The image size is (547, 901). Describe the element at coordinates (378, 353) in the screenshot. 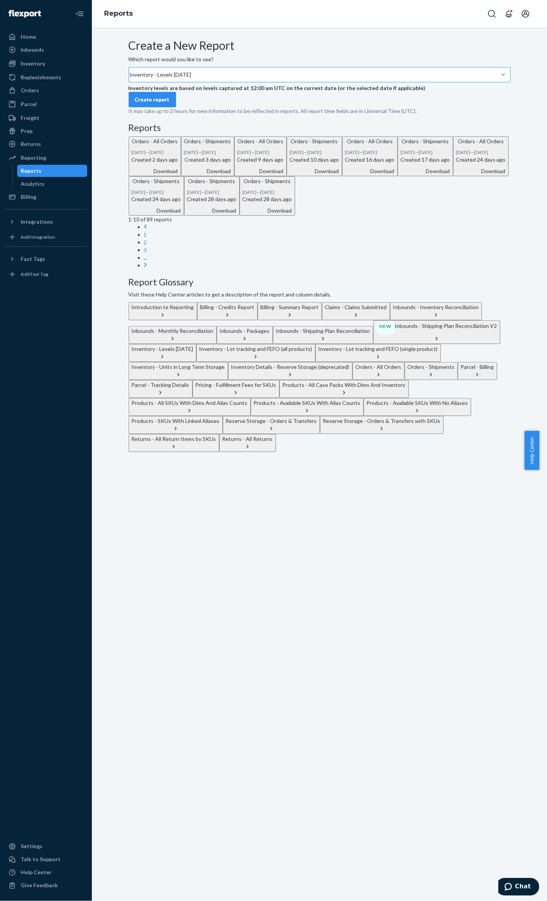

I see `button: Inventory - Lot tracking and FEFO (single product)` at that location.